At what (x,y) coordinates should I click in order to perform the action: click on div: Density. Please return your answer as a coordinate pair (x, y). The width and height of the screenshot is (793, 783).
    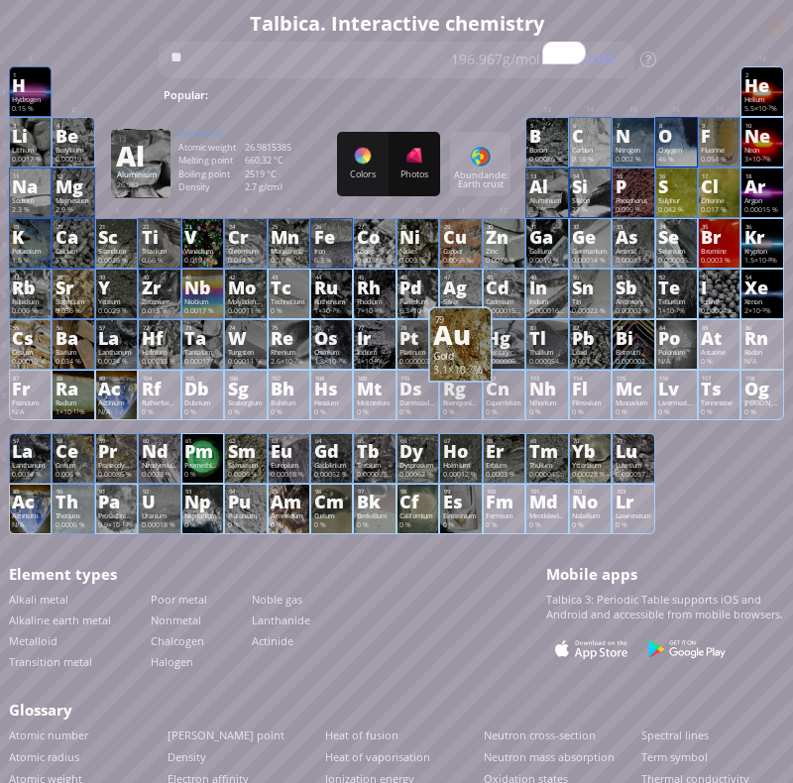
    Looking at the image, I should click on (212, 187).